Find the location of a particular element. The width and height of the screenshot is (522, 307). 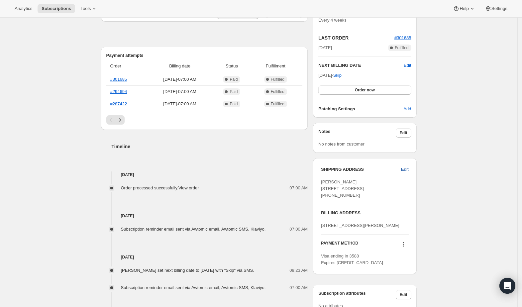

span: Subscriptions is located at coordinates (56, 9).